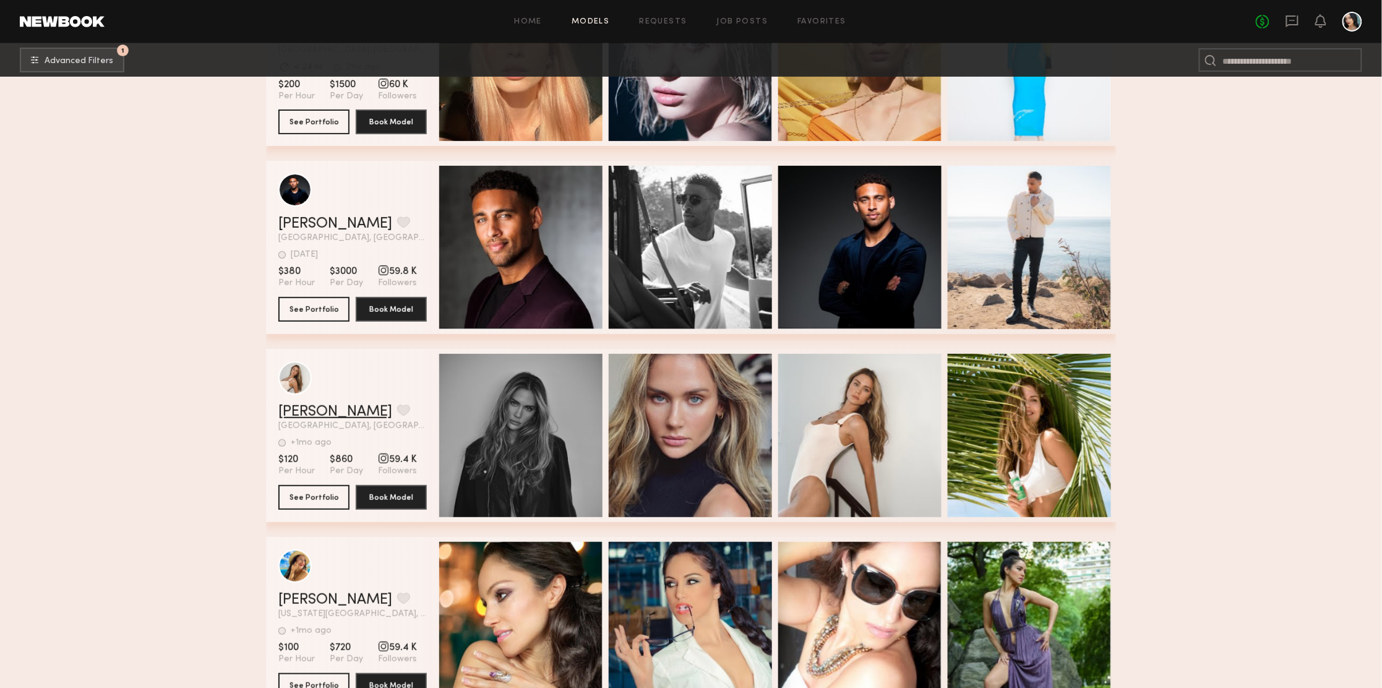  I want to click on span: Advanced Filters, so click(79, 61).